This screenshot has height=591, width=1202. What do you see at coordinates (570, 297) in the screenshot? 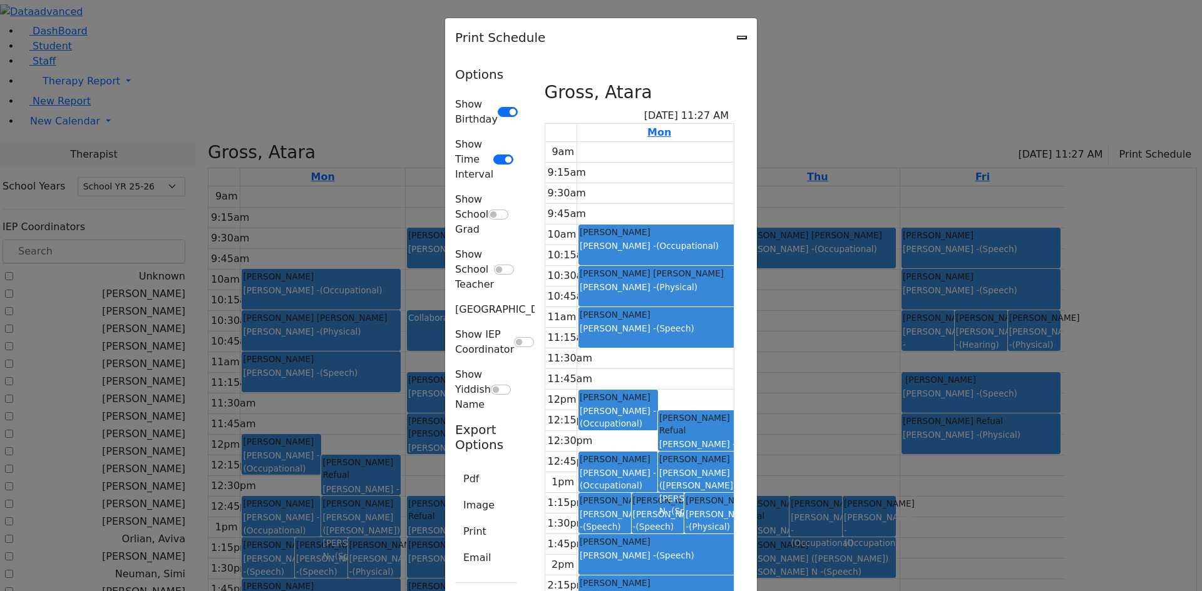
I see `div: 10:45am` at bounding box center [570, 297].